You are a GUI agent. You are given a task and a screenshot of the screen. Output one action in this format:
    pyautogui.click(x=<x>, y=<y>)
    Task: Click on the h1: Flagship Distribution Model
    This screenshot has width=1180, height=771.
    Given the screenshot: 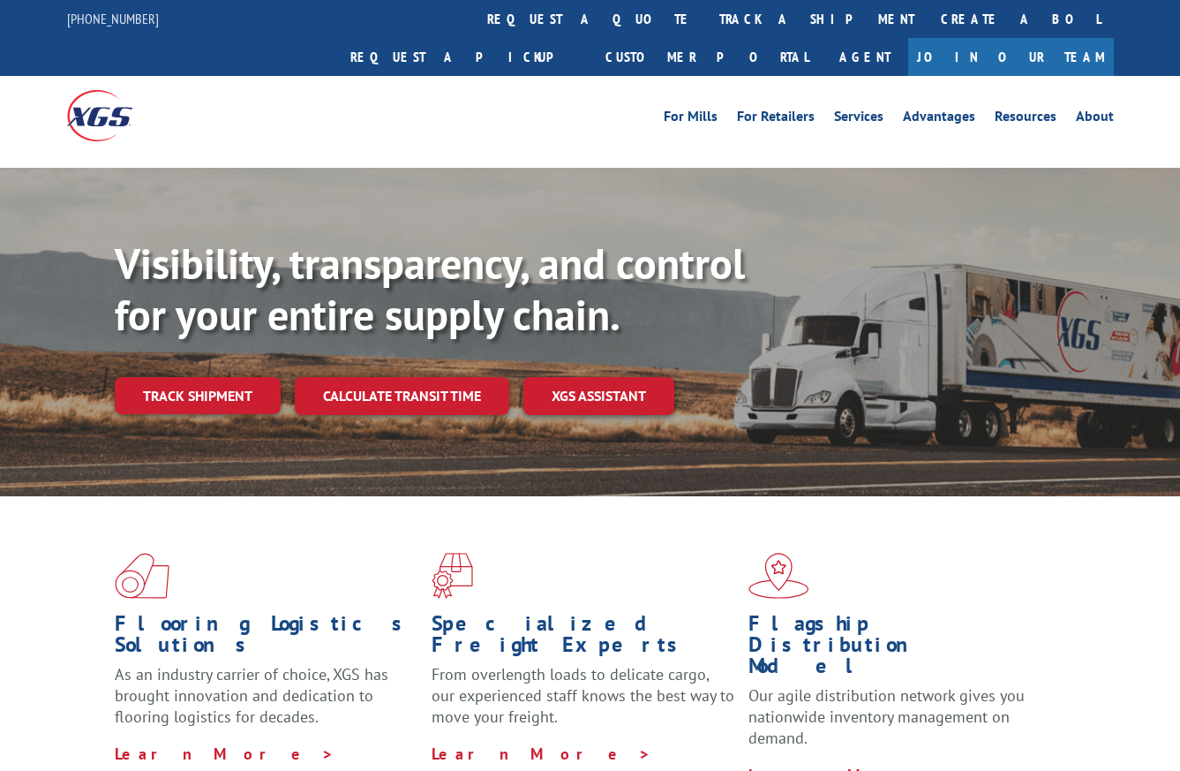 What is the action you would take?
    pyautogui.click(x=900, y=649)
    